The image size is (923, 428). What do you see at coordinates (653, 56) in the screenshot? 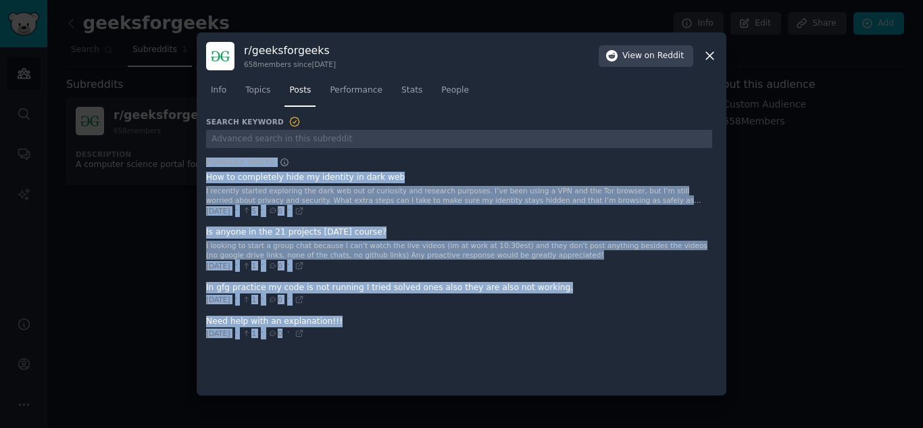
I see `span: View` at bounding box center [653, 56].